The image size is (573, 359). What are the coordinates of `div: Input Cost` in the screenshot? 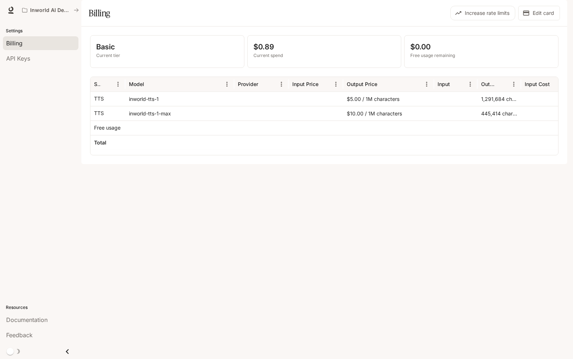 It's located at (537, 84).